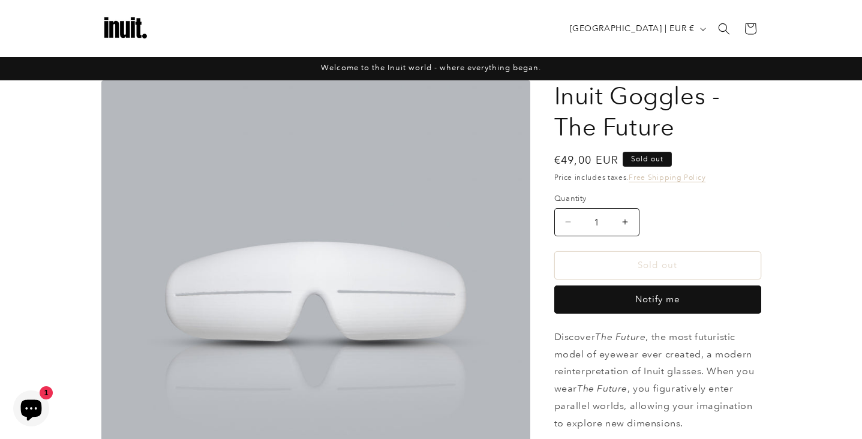 The image size is (862, 439). What do you see at coordinates (658, 199) in the screenshot?
I see `label: Quantity` at bounding box center [658, 199].